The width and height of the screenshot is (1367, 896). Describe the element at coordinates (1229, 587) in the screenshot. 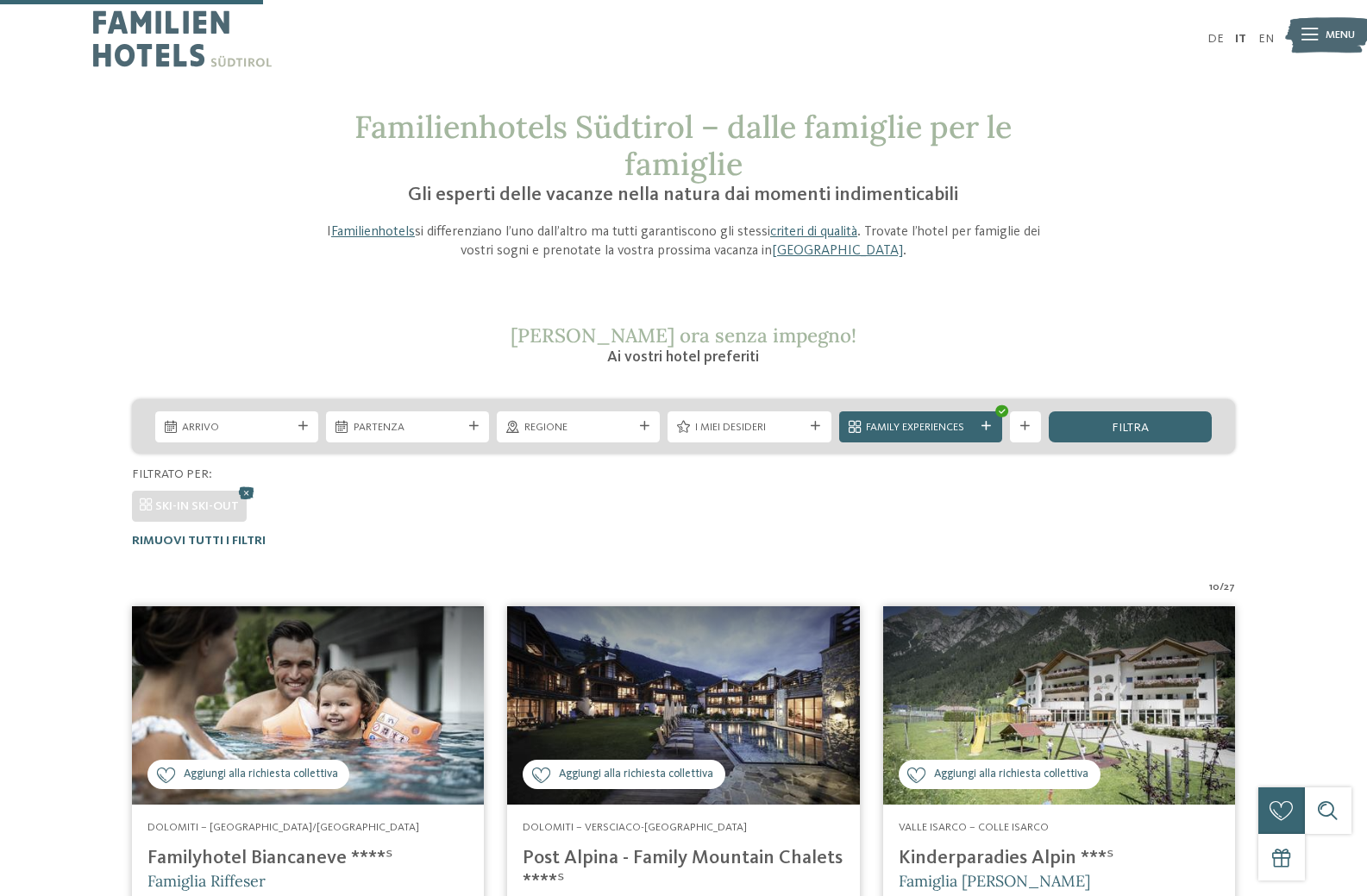

I see `span: 27` at that location.